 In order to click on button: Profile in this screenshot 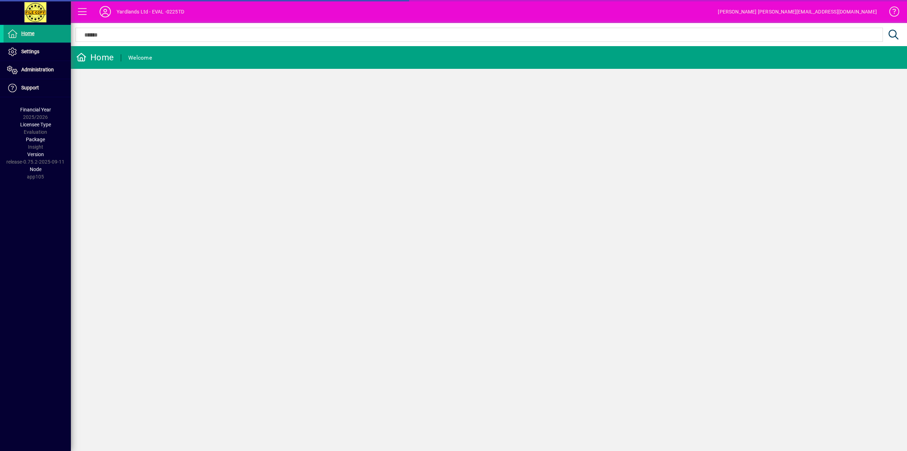, I will do `click(105, 12)`.